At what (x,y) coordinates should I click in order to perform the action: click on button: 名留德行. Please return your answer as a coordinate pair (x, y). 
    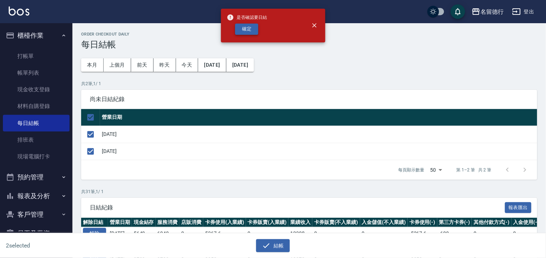
    Looking at the image, I should click on (488, 12).